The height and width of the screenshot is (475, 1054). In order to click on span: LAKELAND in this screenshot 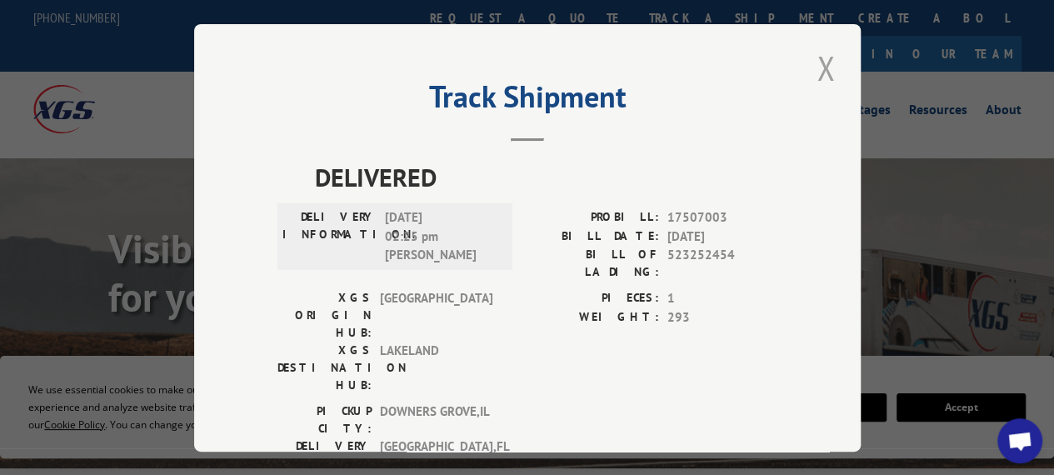, I will do `click(436, 368)`.